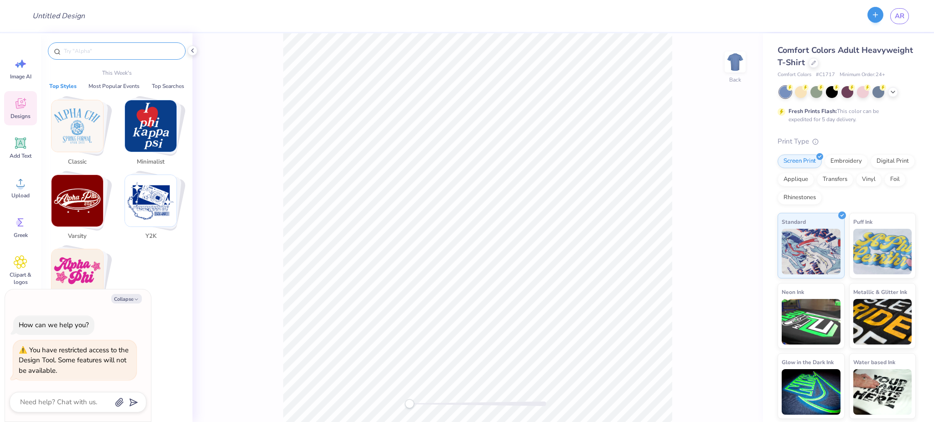 The height and width of the screenshot is (422, 934). What do you see at coordinates (800, 161) in the screenshot?
I see `div: Screen Print` at bounding box center [800, 161].